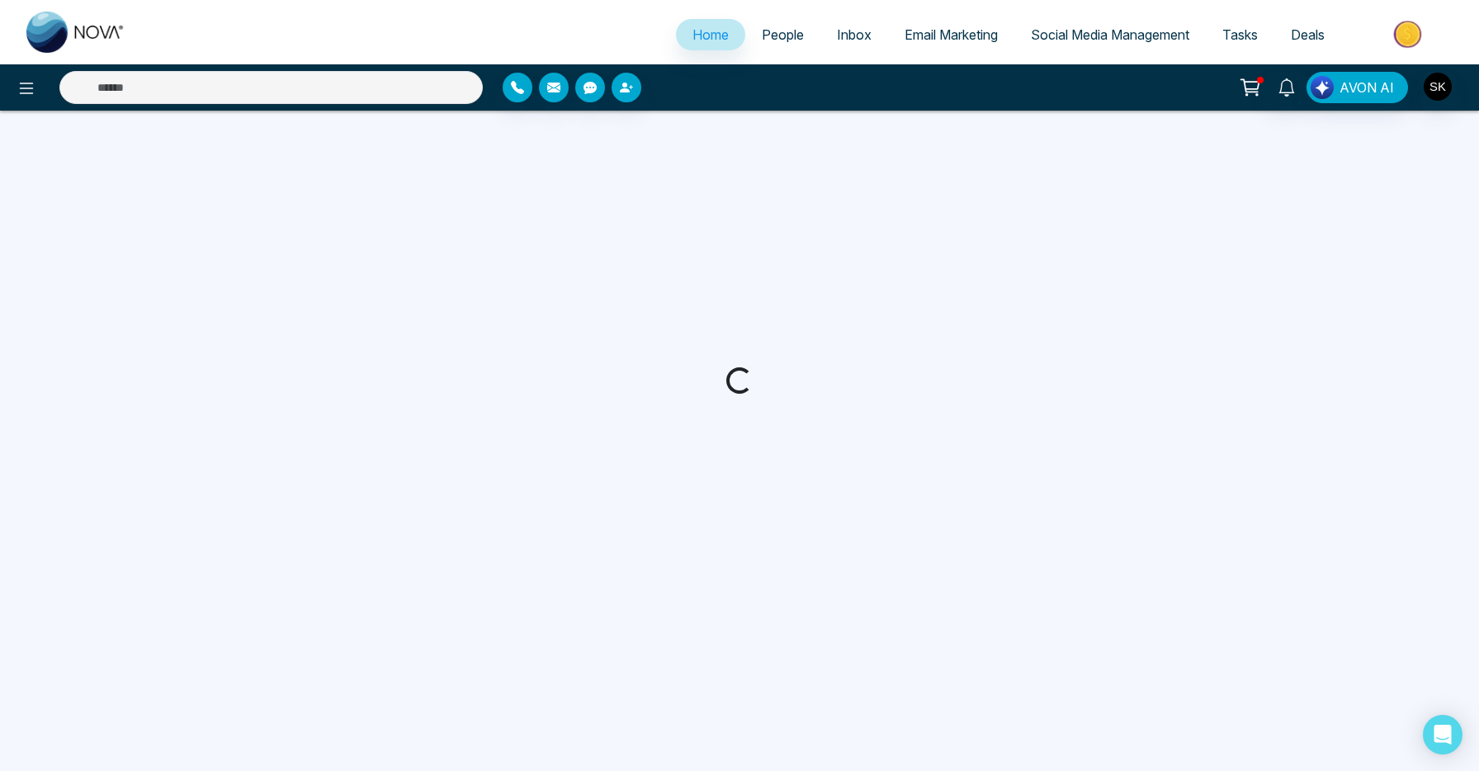 This screenshot has width=1479, height=771. What do you see at coordinates (854, 35) in the screenshot?
I see `a: Inbox` at bounding box center [854, 35].